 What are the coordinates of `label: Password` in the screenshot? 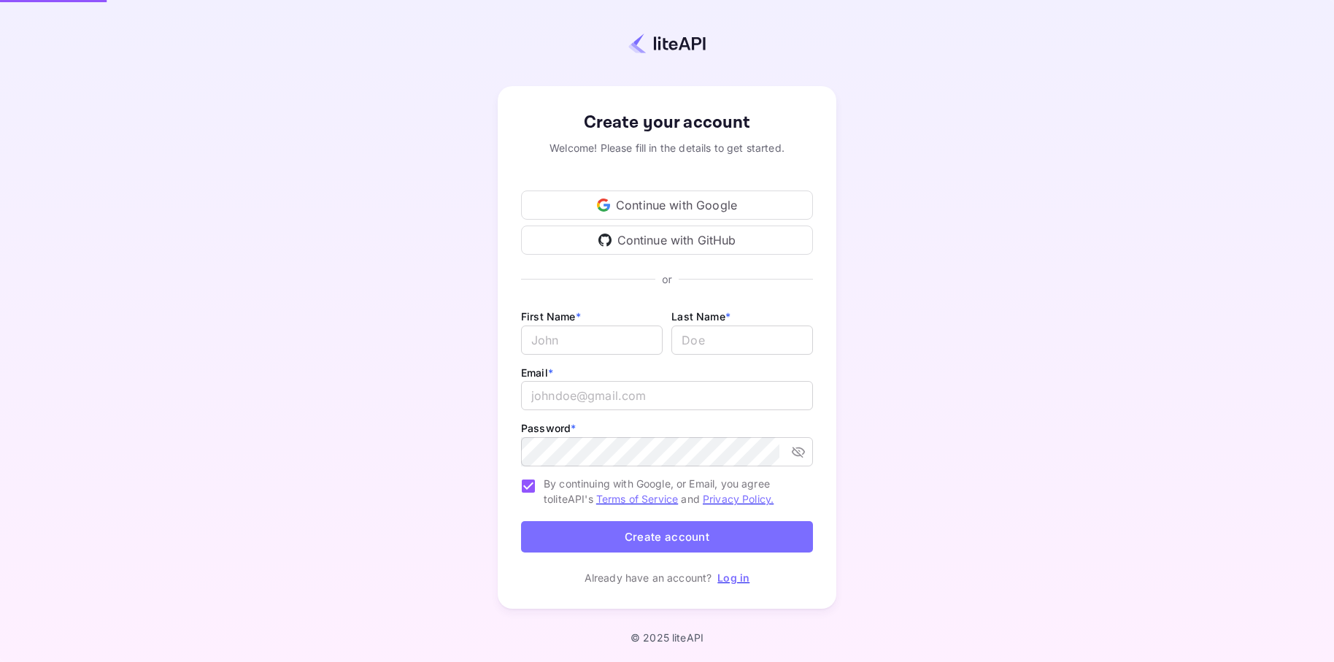 It's located at (548, 428).